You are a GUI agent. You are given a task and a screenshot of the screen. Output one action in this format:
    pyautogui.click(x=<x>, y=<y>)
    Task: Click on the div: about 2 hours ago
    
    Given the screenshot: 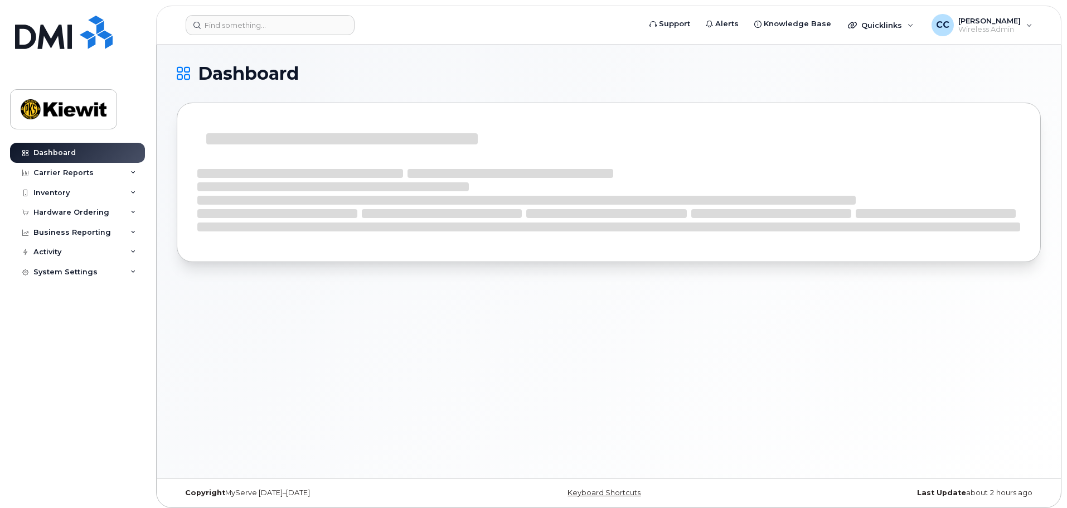 What is the action you would take?
    pyautogui.click(x=896, y=493)
    